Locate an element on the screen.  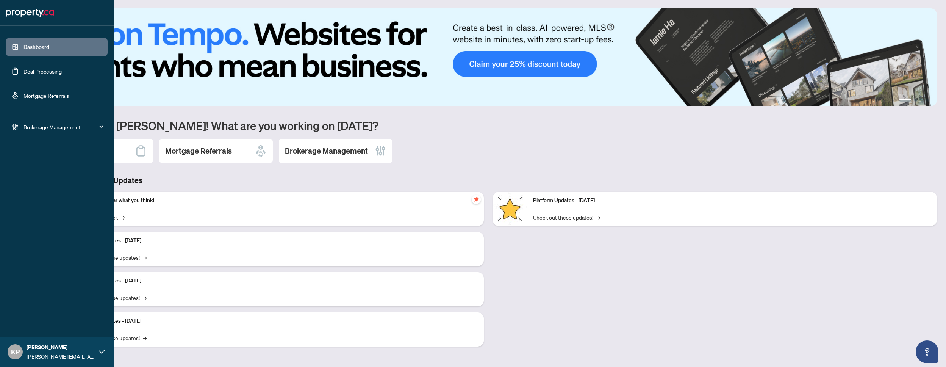
h2: Brokerage Management is located at coordinates (326, 151).